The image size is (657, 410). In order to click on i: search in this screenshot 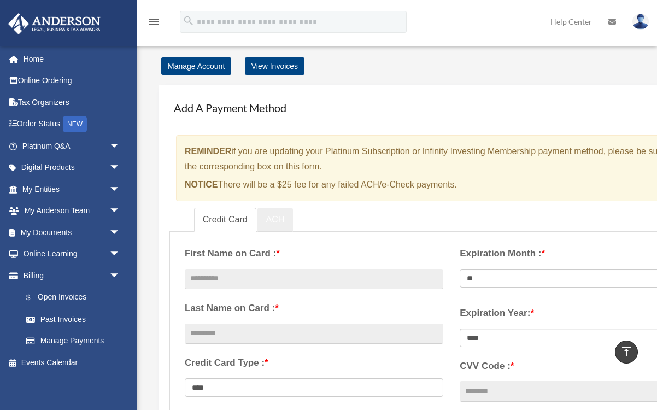, I will do `click(189, 21)`.